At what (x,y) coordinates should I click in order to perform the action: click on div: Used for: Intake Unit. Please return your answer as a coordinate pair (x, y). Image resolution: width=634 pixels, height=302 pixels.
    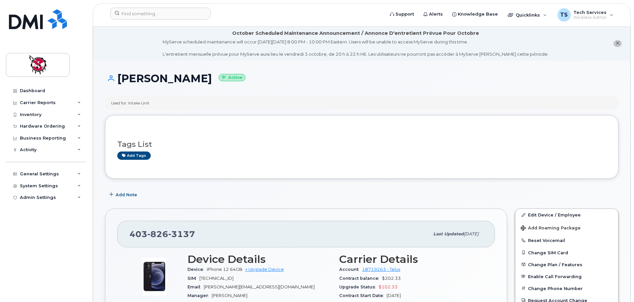
    Looking at the image, I should click on (130, 103).